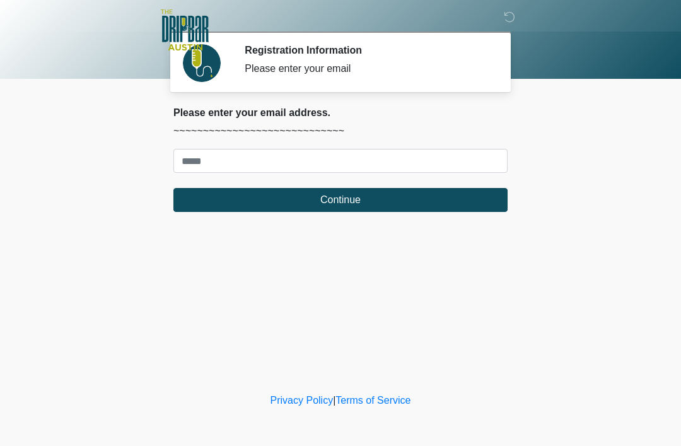 The height and width of the screenshot is (446, 681). I want to click on a: Privacy Policy, so click(302, 400).